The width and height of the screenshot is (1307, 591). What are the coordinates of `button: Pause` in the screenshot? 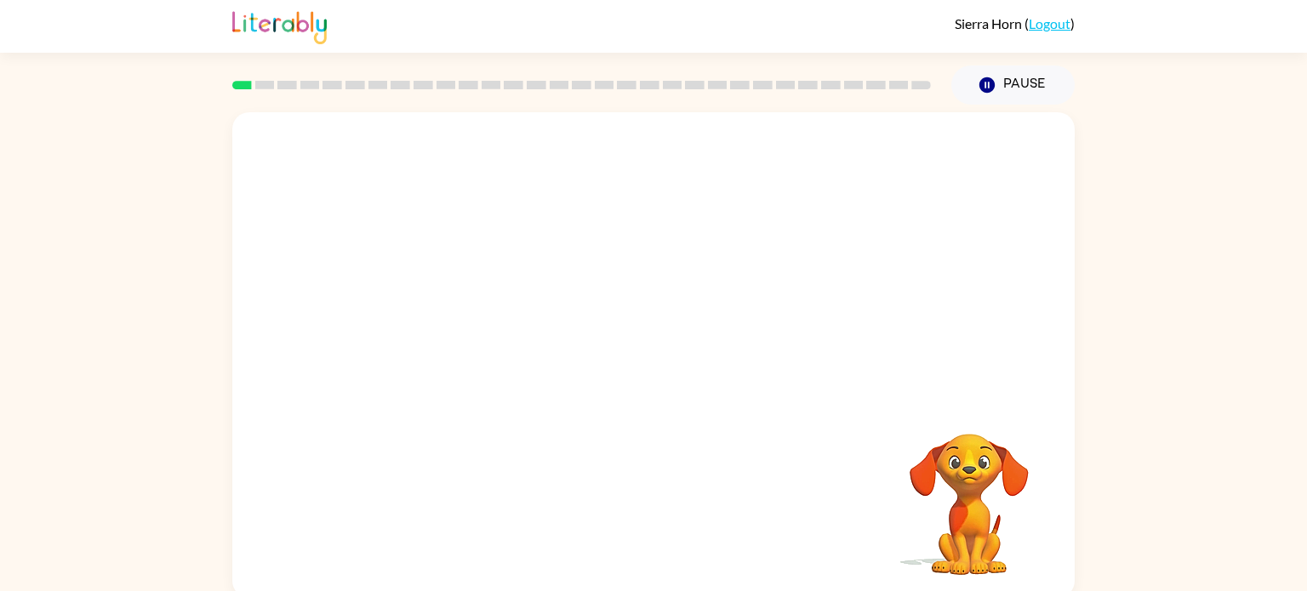 It's located at (1012, 85).